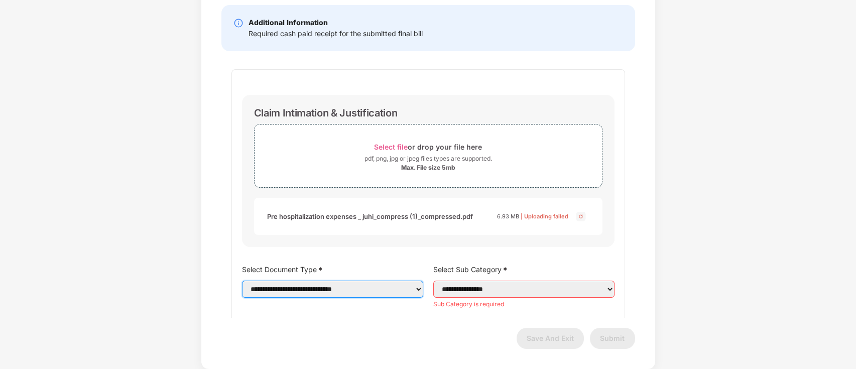  I want to click on span: Select file, so click(390, 147).